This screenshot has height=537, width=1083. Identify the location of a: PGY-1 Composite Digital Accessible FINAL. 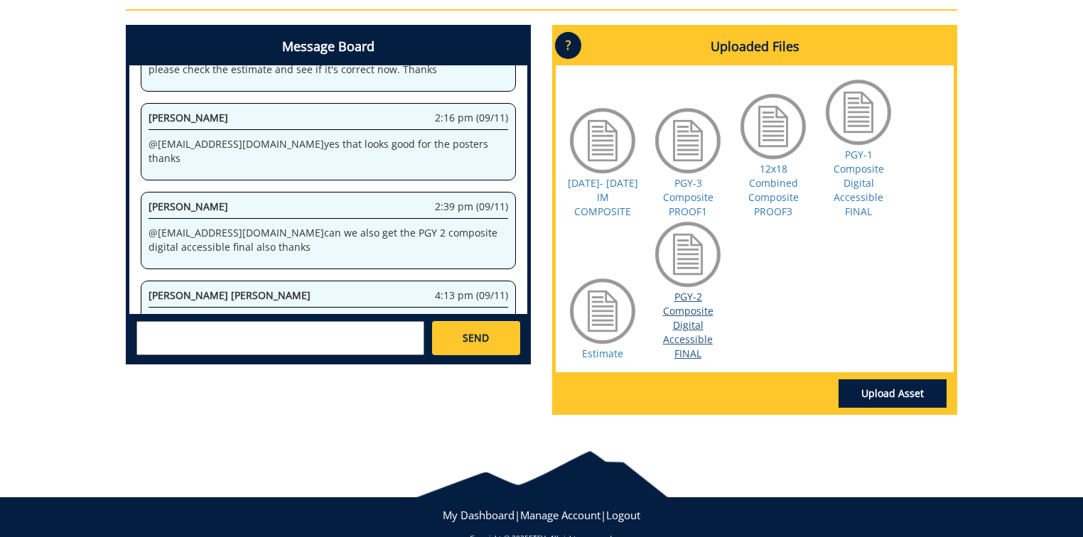
(859, 183).